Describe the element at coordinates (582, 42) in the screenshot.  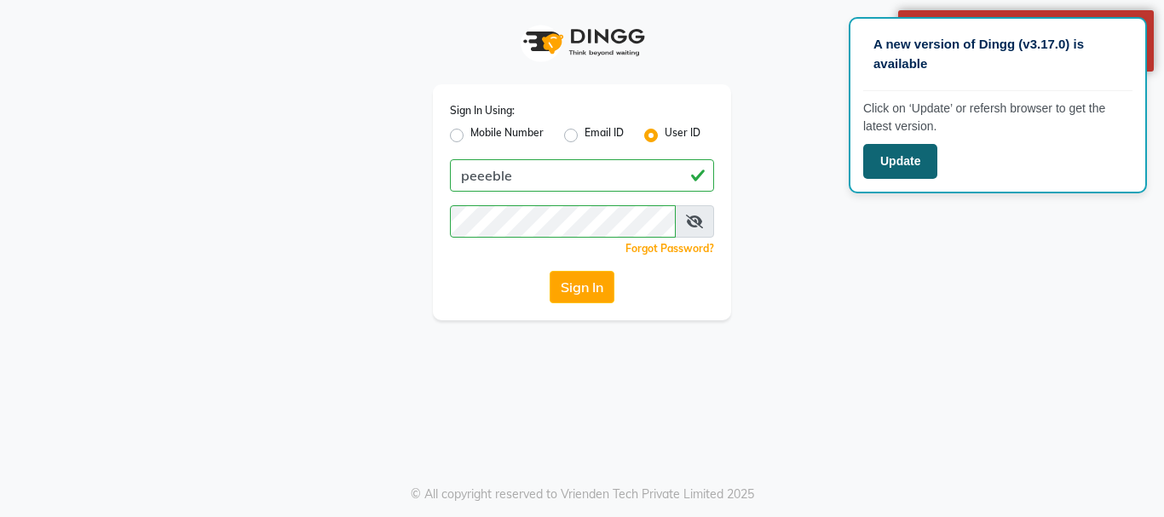
I see `img: logo1.svg` at that location.